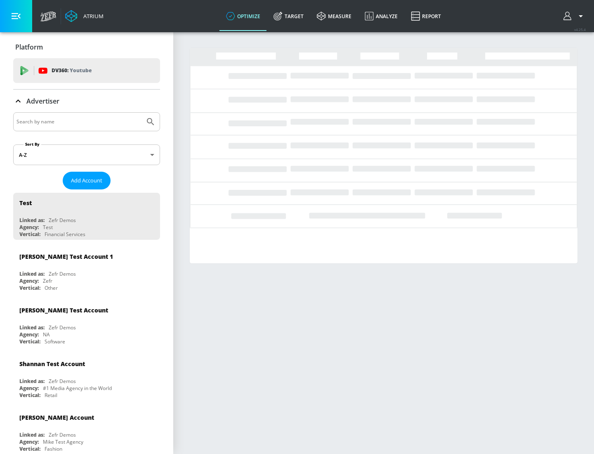 The image size is (594, 454). What do you see at coordinates (87, 216) in the screenshot?
I see `div: TestLinked as:Zefr DemosAgency:TestVertical:Financial Services` at bounding box center [87, 216].